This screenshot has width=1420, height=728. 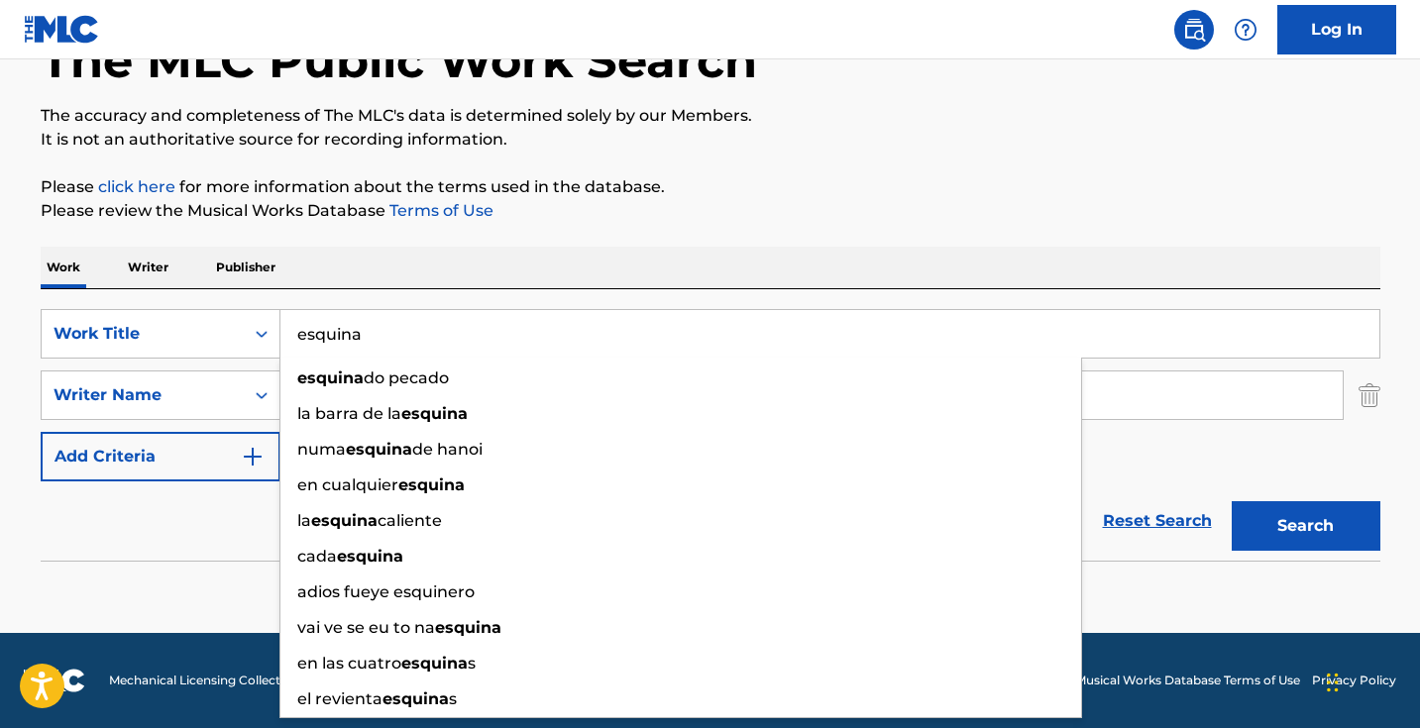 What do you see at coordinates (1246, 30) in the screenshot?
I see `div: Help` at bounding box center [1246, 30].